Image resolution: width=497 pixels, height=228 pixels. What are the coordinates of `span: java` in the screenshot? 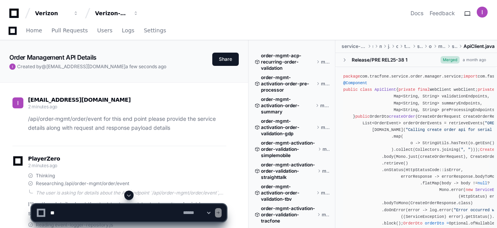 It's located at (389, 46).